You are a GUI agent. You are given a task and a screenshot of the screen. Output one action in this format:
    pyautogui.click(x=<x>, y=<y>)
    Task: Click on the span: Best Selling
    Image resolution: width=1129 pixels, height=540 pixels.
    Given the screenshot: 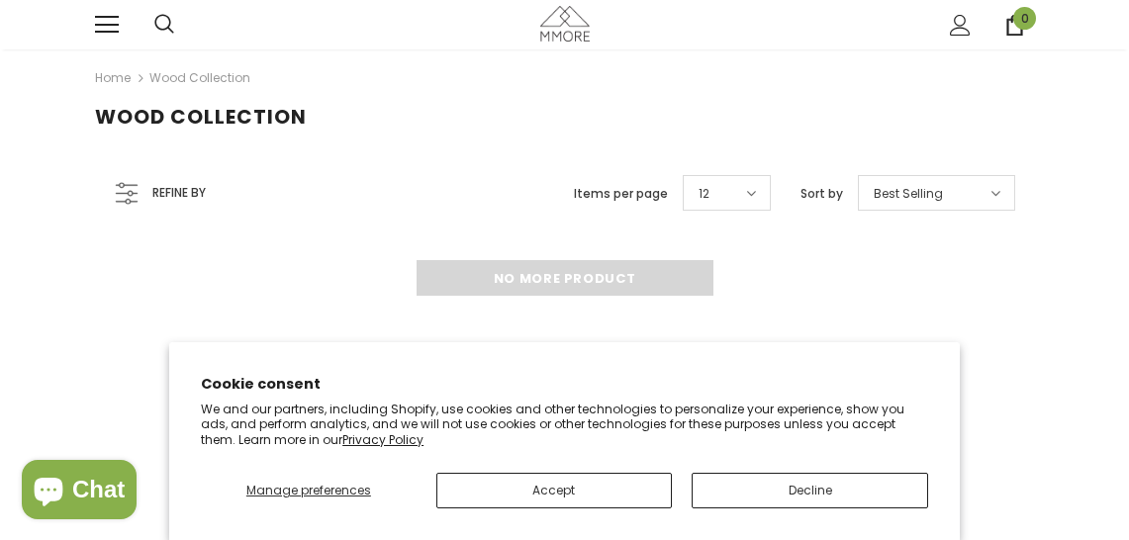 What is the action you would take?
    pyautogui.click(x=908, y=194)
    